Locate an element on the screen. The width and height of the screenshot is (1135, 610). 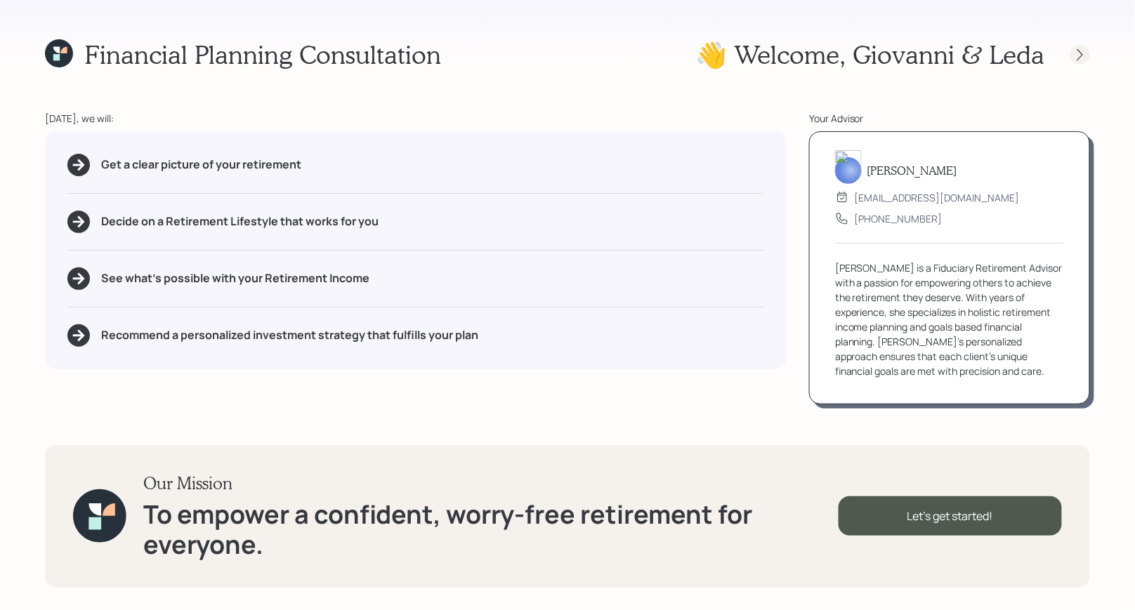
h5: Decide on a Retirement Lifestyle that works for you is located at coordinates (240, 221).